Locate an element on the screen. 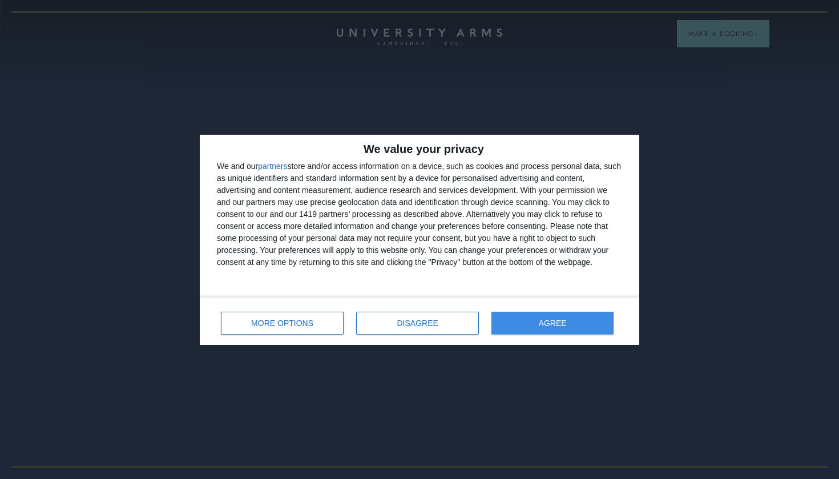 This screenshot has height=479, width=839. button: MORE OPTIONS is located at coordinates (282, 323).